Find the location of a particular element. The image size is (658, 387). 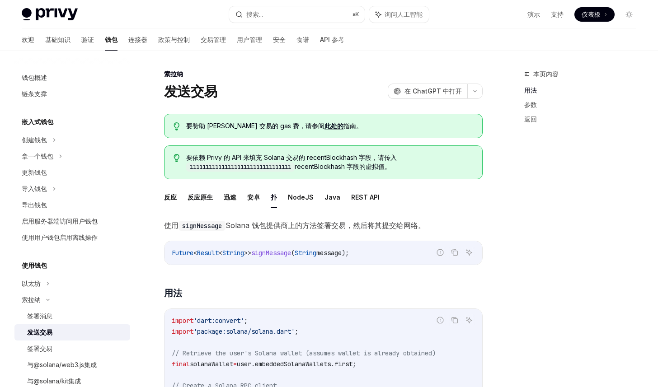

font: 询问人工智能 is located at coordinates (404, 14).